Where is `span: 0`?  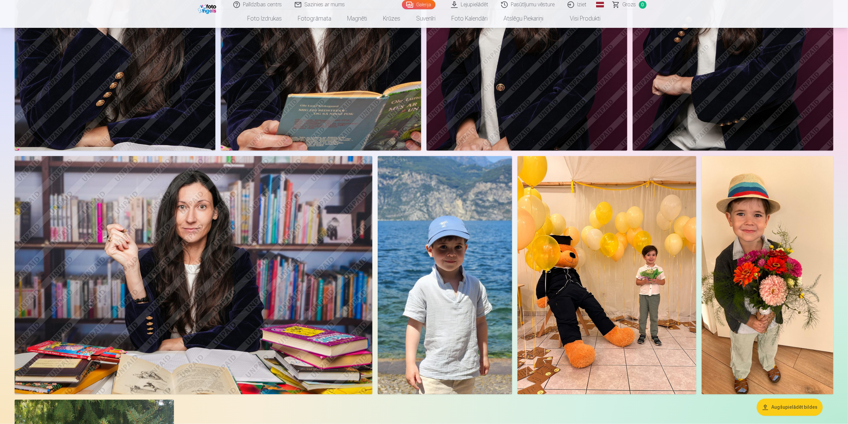 span: 0 is located at coordinates (642, 5).